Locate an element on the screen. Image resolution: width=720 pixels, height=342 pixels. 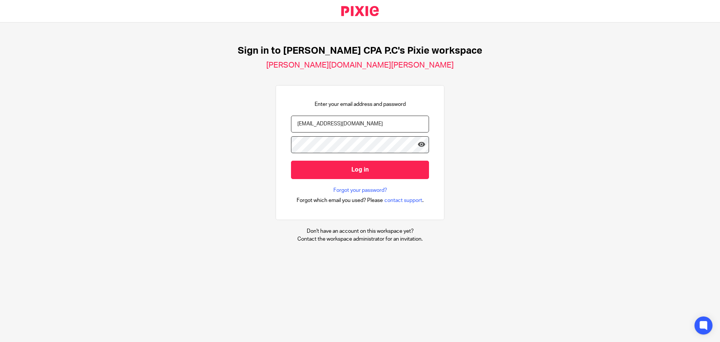
a: Forgot your password? is located at coordinates (360, 190).